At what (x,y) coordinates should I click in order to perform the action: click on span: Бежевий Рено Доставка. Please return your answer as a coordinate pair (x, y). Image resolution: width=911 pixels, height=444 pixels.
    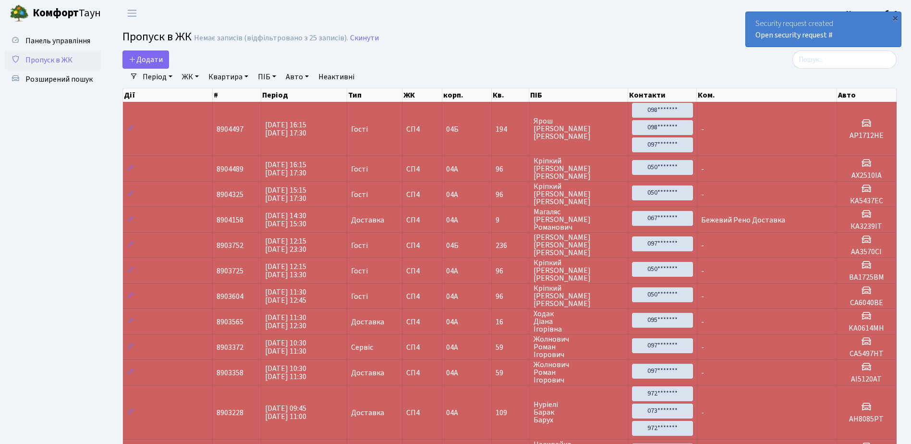
    Looking at the image, I should click on (743, 220).